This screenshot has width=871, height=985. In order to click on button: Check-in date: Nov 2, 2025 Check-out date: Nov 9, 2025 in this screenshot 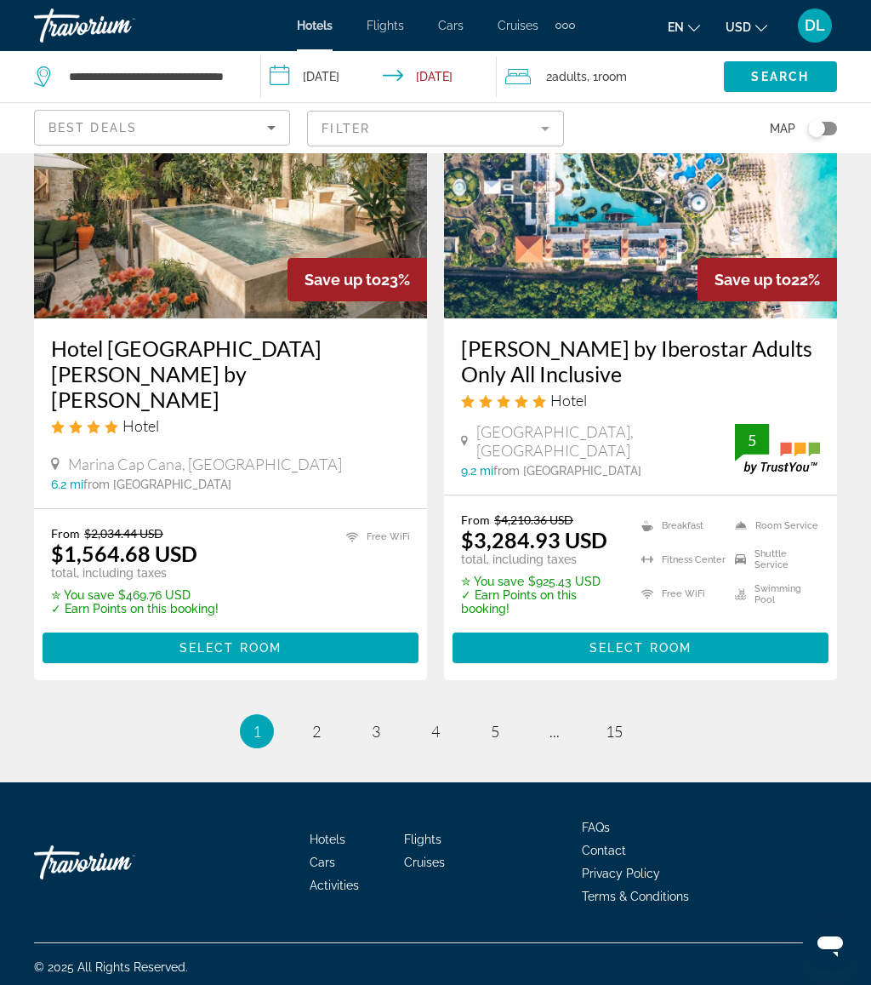, I will do `click(379, 77)`.